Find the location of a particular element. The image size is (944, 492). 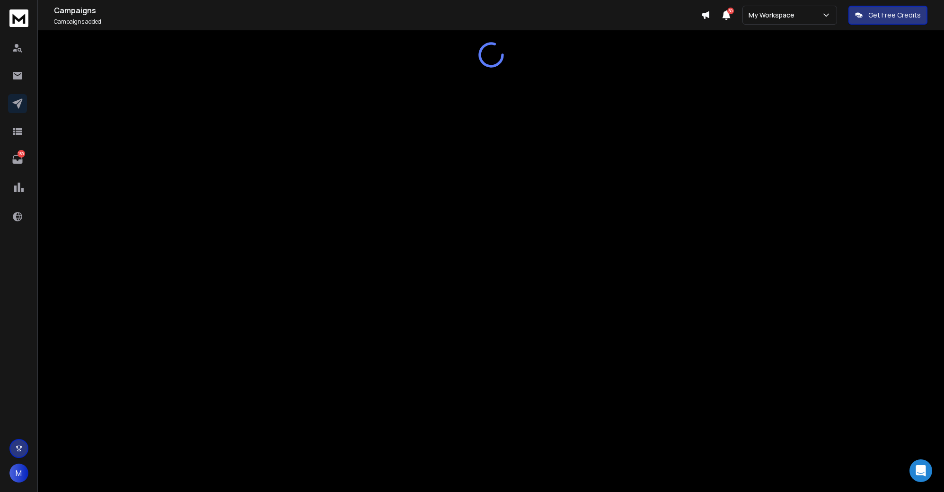

h1: Campaigns is located at coordinates (377, 10).